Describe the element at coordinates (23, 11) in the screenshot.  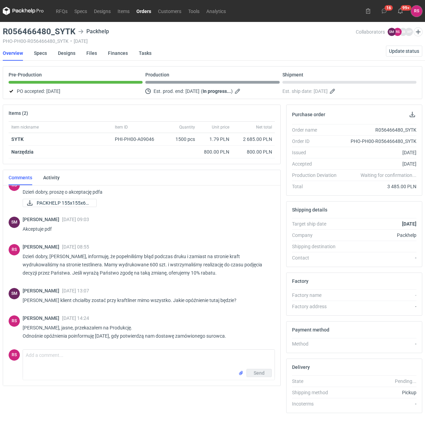
I see `svg: Packhelp Pro` at that location.